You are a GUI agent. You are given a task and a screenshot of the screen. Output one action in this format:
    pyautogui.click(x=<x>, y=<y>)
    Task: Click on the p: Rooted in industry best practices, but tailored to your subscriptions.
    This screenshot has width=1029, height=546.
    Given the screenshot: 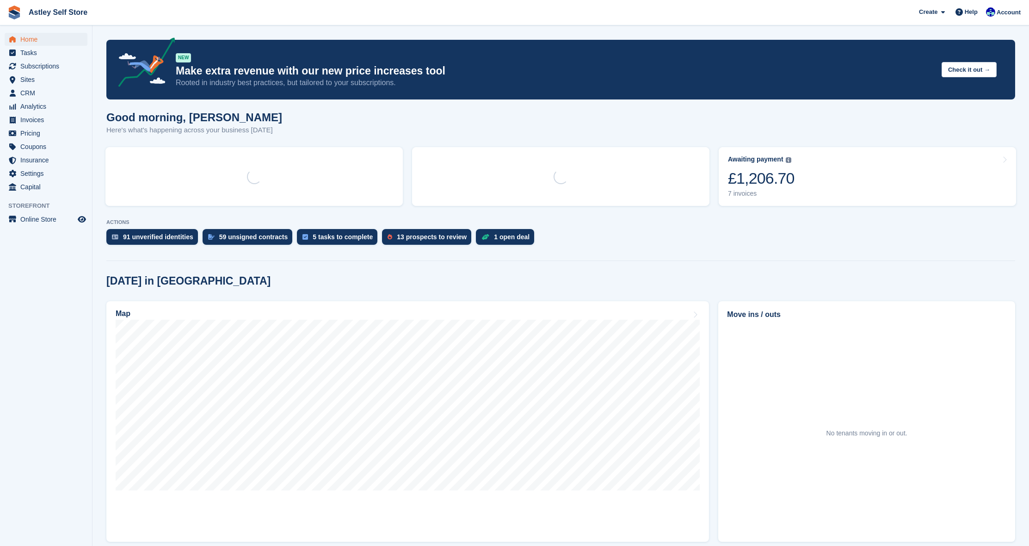 What is the action you would take?
    pyautogui.click(x=555, y=83)
    